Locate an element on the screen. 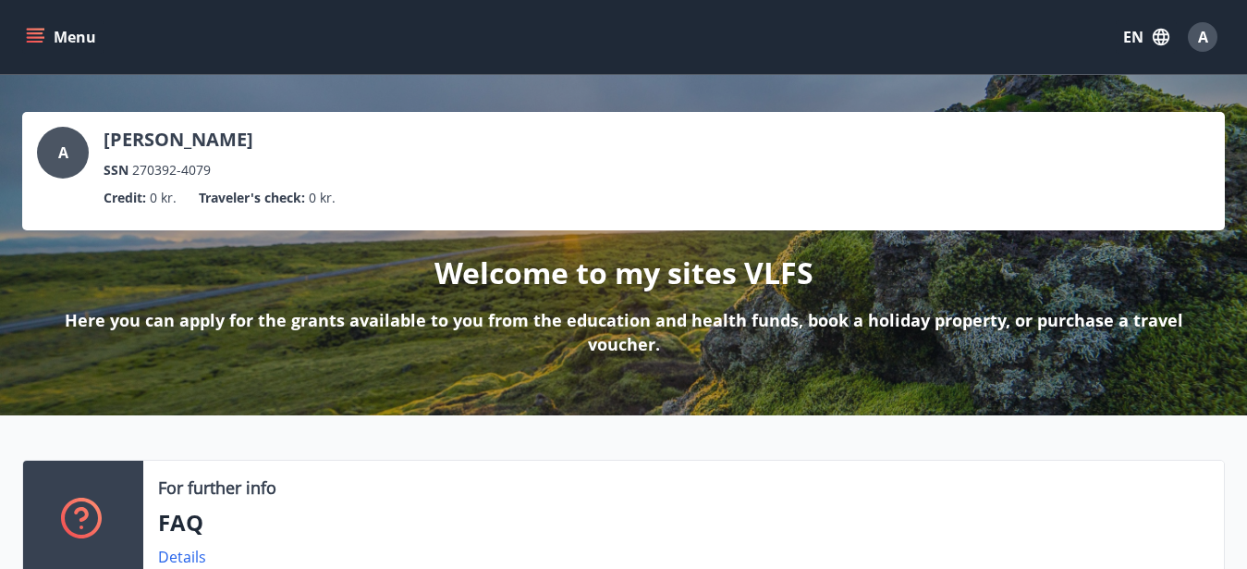 The image size is (1247, 569). p: SSN is located at coordinates (116, 170).